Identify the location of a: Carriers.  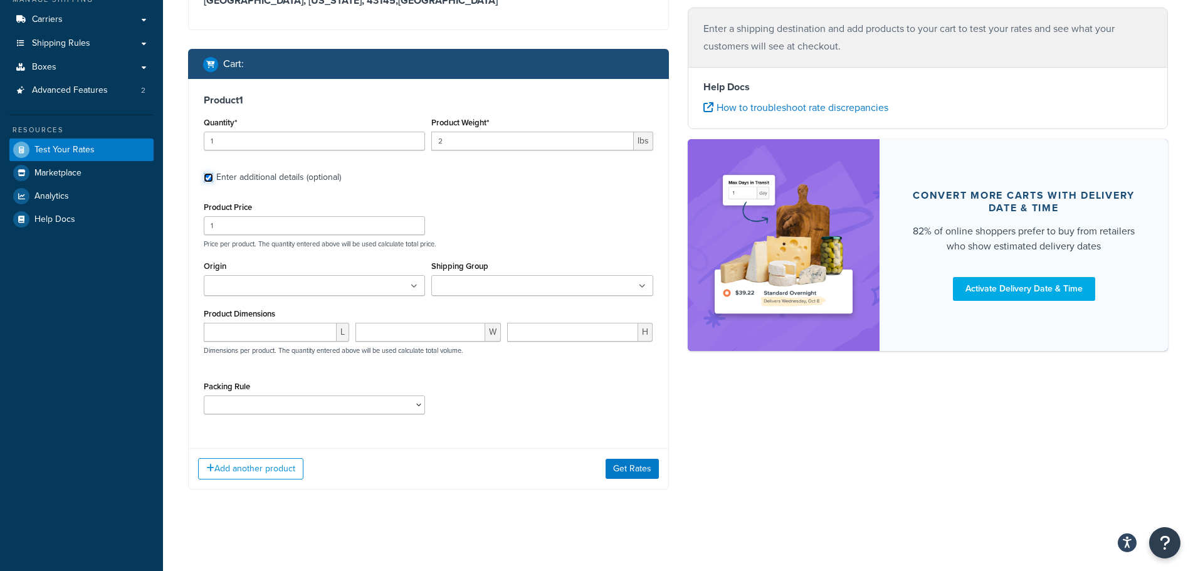
(81, 19).